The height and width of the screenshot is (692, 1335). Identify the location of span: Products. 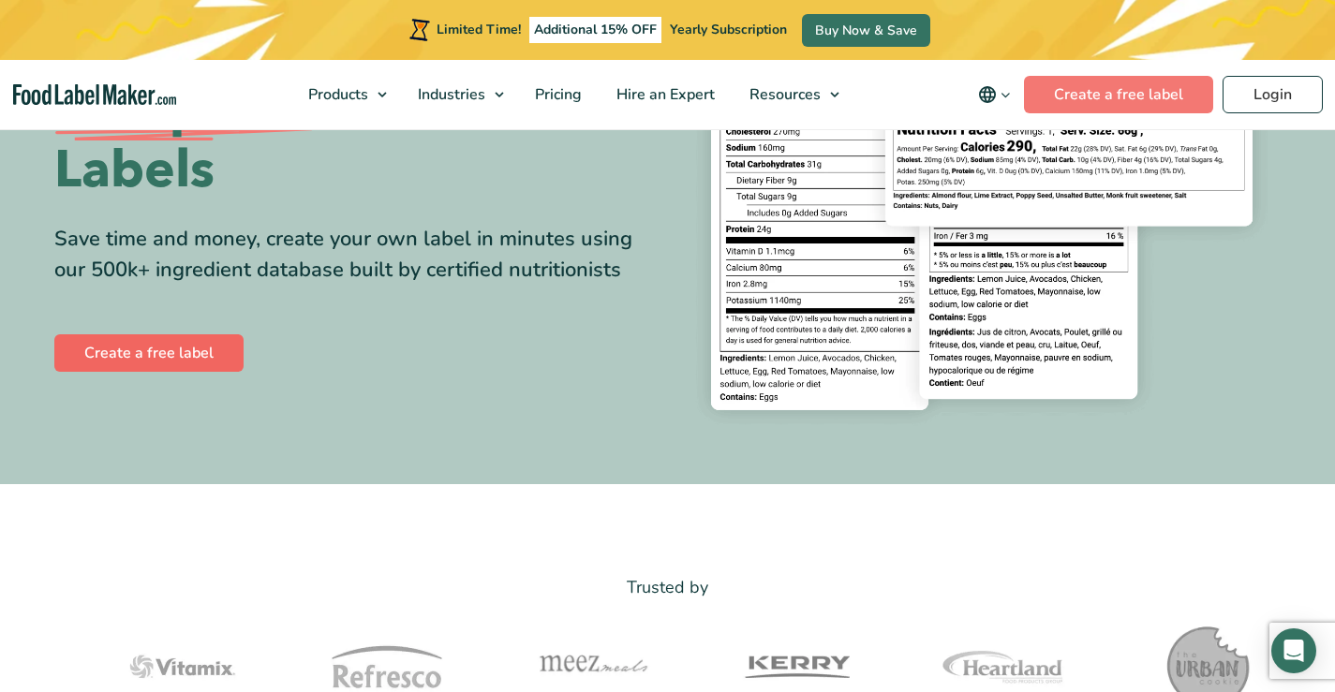
(336, 95).